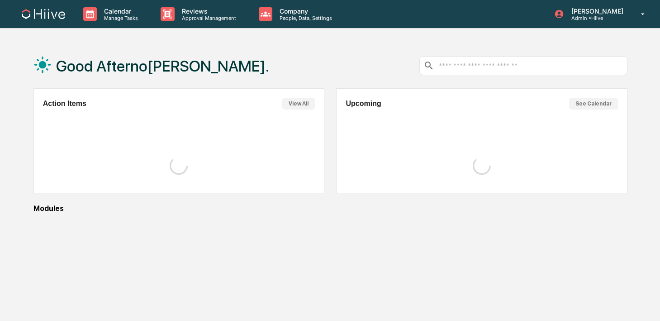  Describe the element at coordinates (65, 104) in the screenshot. I see `h2: Action Items` at that location.